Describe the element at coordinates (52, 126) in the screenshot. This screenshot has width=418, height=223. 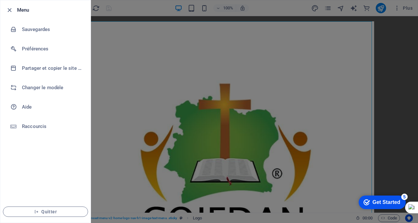
I see `h6: Raccourcis` at that location.